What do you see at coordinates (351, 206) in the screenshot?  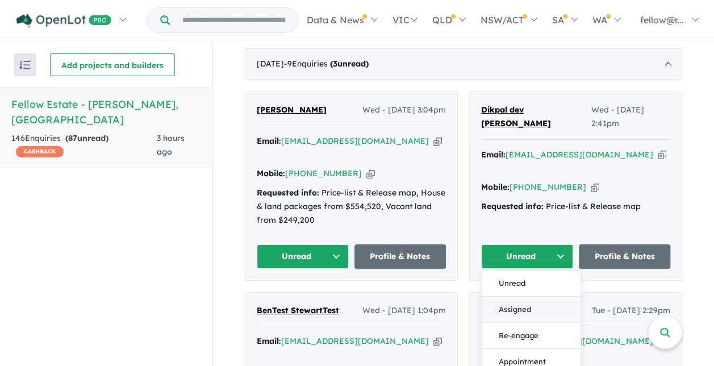 I see `div: Price-list & Release map, House & land packages from $554,520, Vacant land from $249,200` at bounding box center [351, 206].